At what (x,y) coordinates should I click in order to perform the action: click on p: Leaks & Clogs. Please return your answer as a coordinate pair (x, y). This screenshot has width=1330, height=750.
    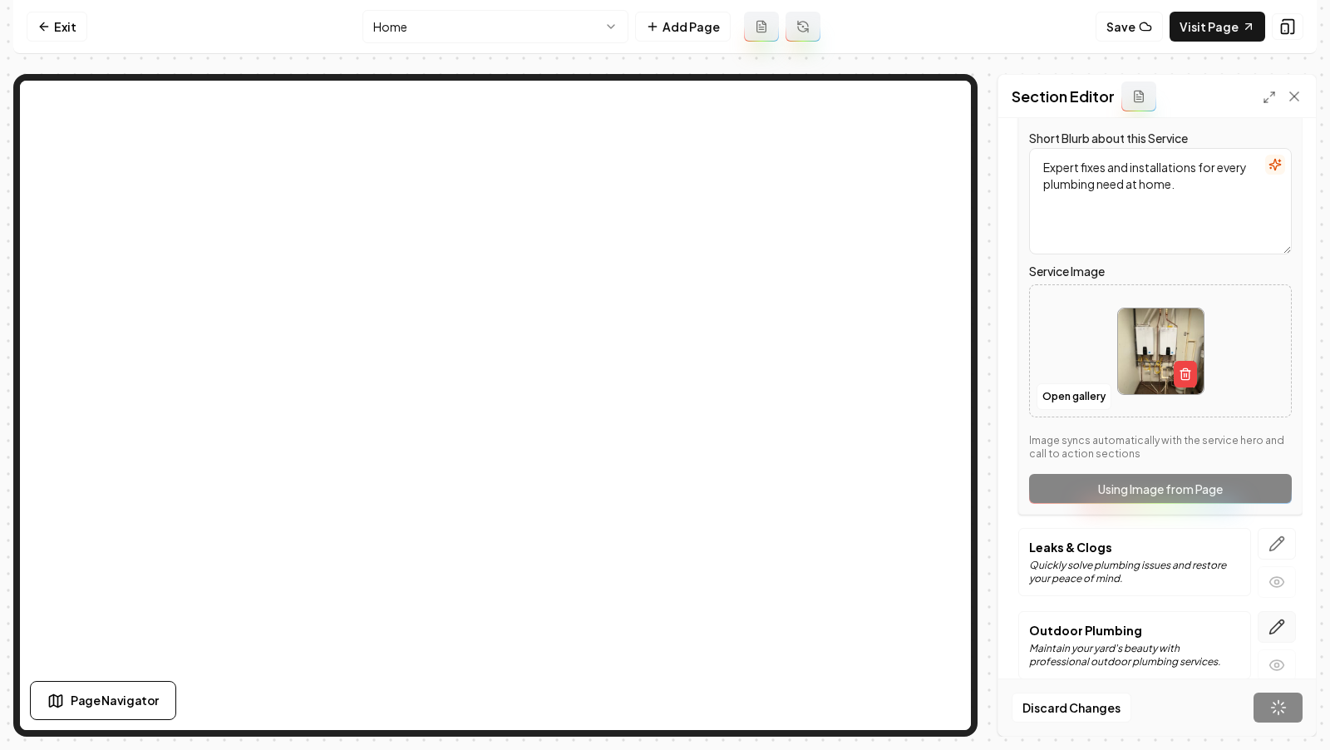
    Looking at the image, I should click on (1134, 547).